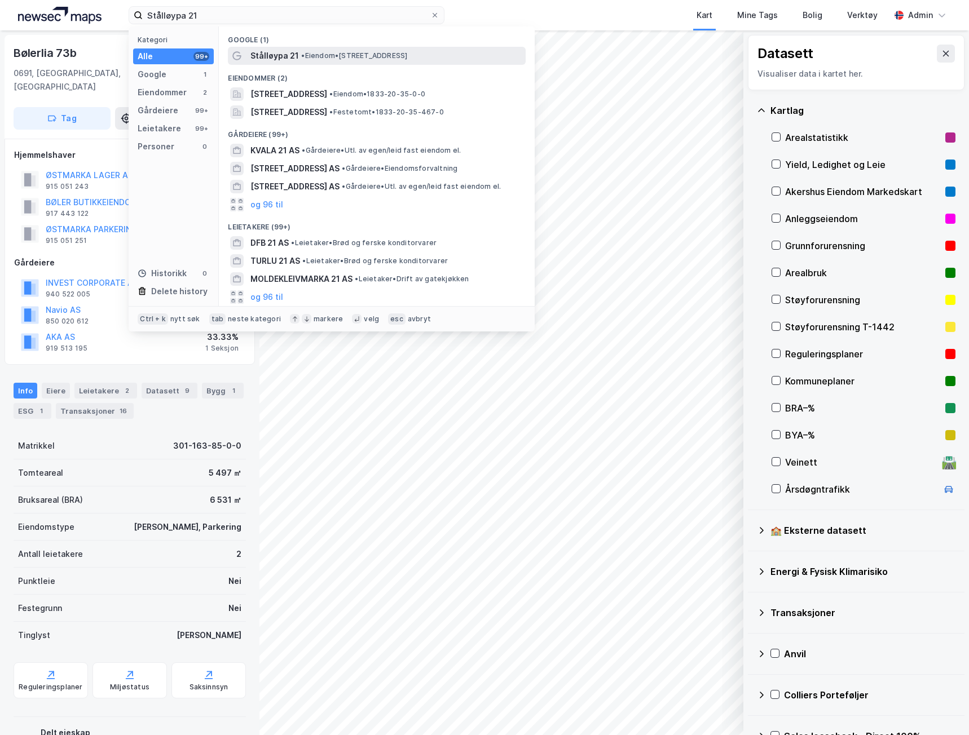 The width and height of the screenshot is (969, 735). I want to click on div: Colliers Porteføljer, so click(869, 695).